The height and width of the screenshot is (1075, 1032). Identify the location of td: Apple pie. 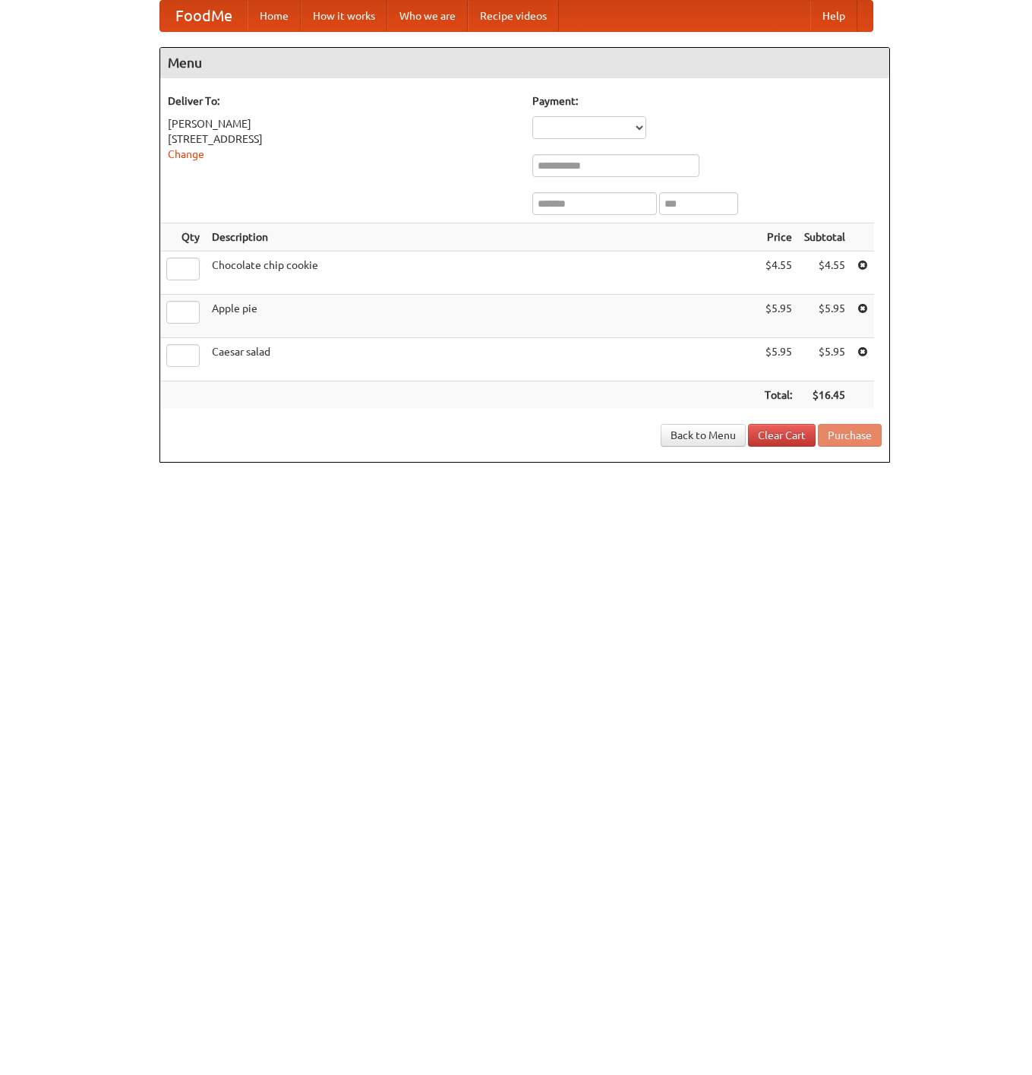
(482, 316).